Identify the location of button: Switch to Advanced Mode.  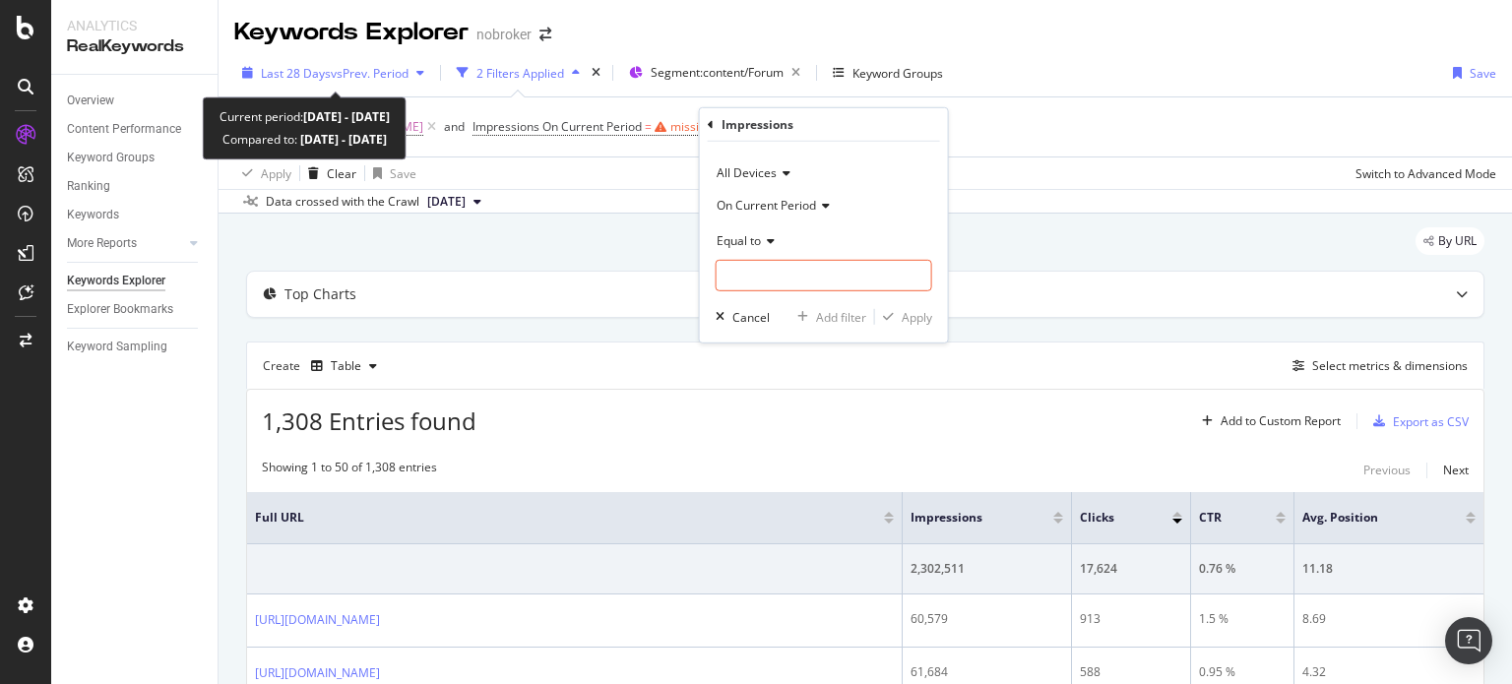
(1422, 173).